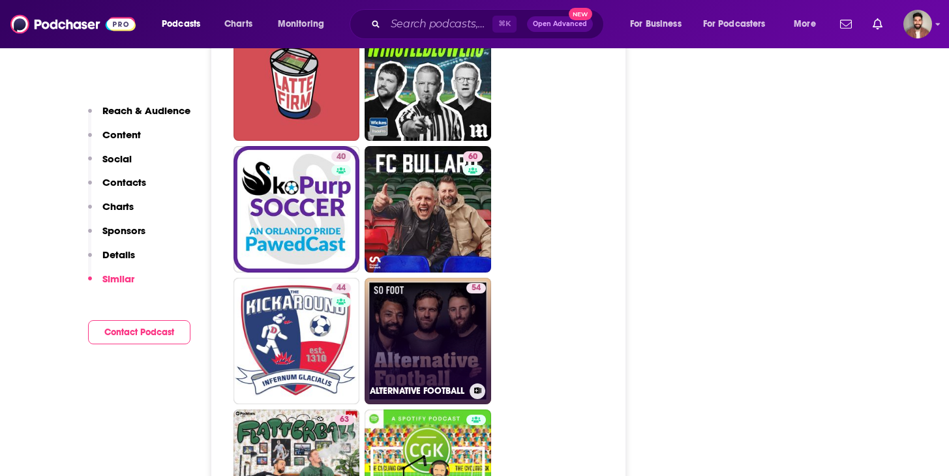 The height and width of the screenshot is (476, 949). I want to click on button: Contacts, so click(117, 188).